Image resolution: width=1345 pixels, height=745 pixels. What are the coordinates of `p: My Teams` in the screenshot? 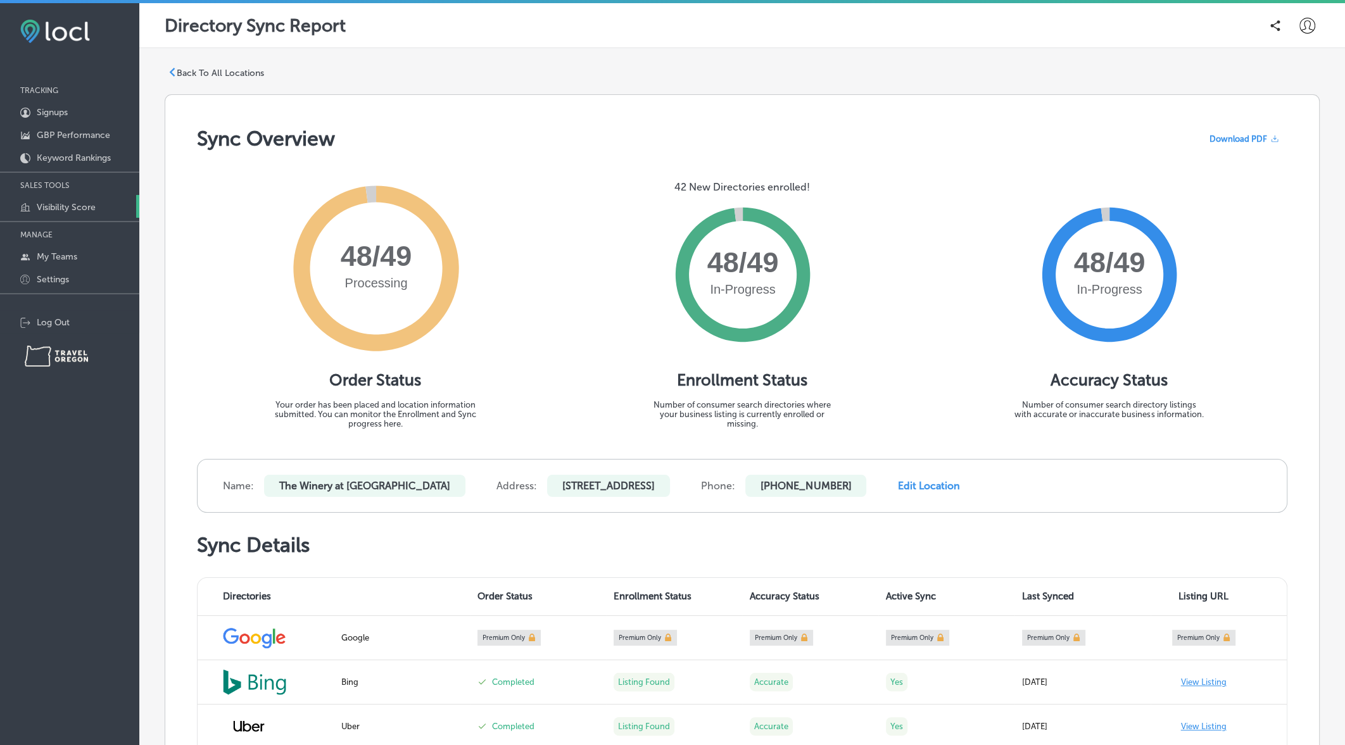 It's located at (57, 256).